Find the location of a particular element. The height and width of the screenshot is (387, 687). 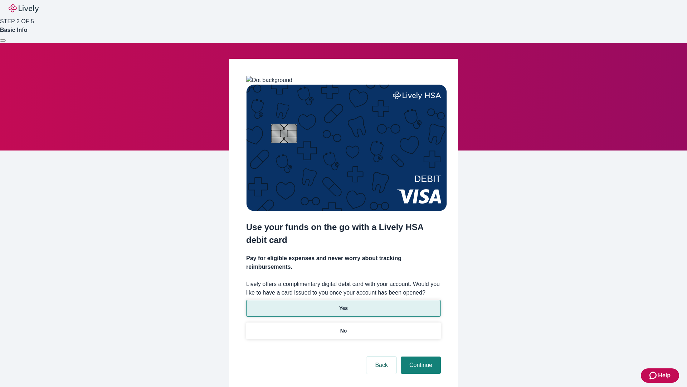

img: Debit card is located at coordinates (347, 148).